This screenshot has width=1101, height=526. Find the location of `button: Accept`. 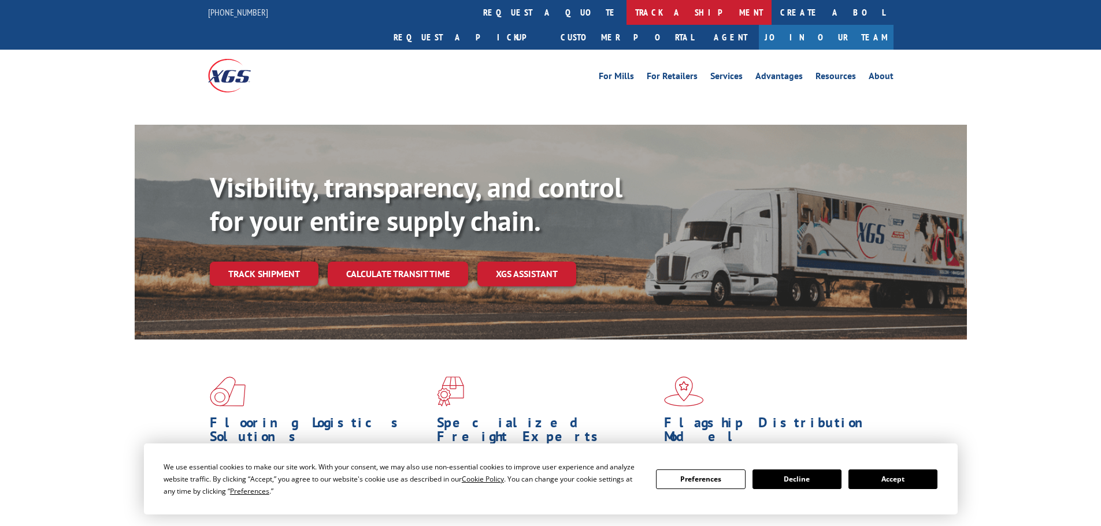

button: Accept is located at coordinates (893, 480).